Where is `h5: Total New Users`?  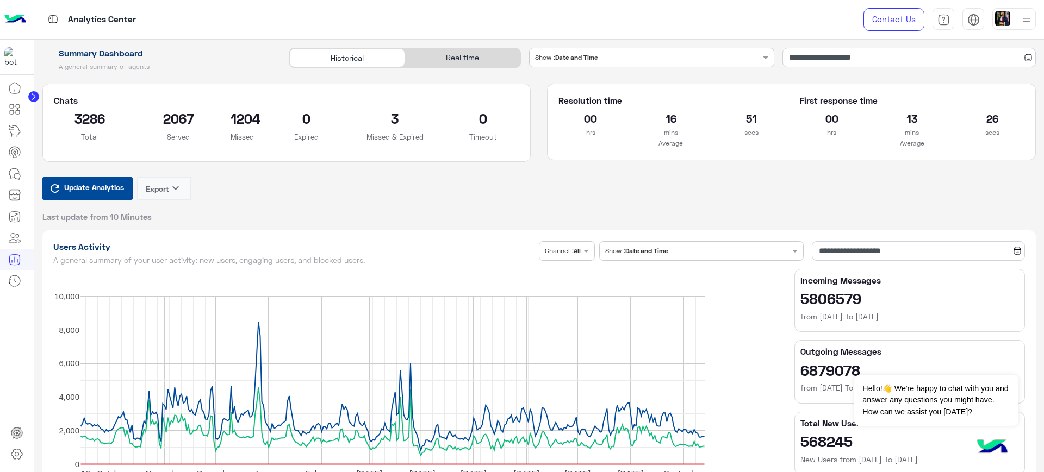 h5: Total New Users is located at coordinates (909, 423).